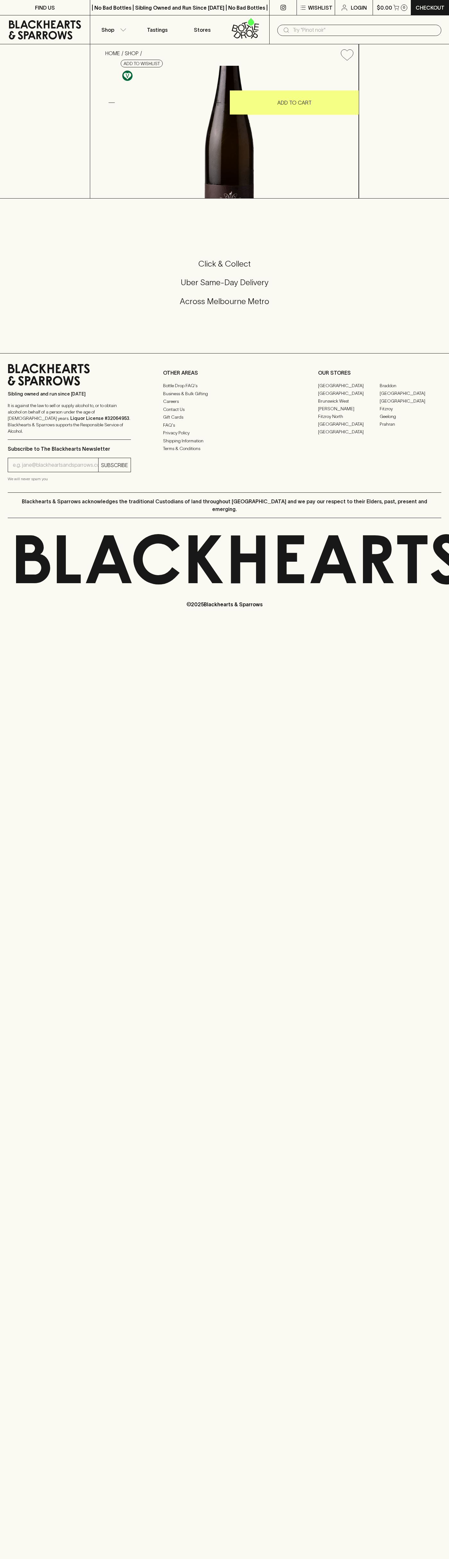 Image resolution: width=449 pixels, height=1559 pixels. Describe the element at coordinates (113, 53) in the screenshot. I see `a: HOME` at that location.